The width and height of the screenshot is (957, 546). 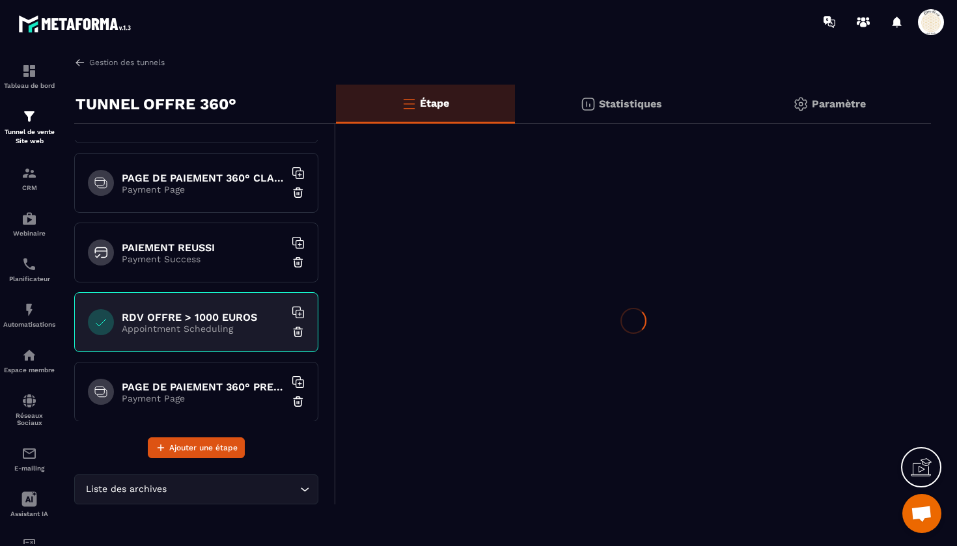 What do you see at coordinates (203, 387) in the screenshot?
I see `h6: PAGE DE PAIEMENT 360° PREMIUM` at bounding box center [203, 387].